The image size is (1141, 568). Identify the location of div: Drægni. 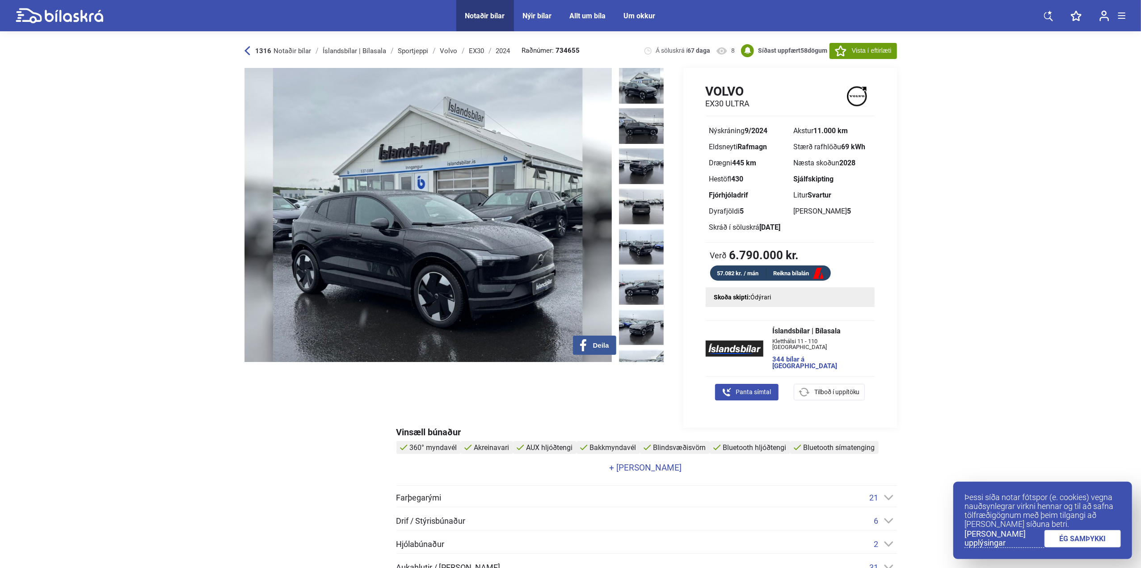
(747, 163).